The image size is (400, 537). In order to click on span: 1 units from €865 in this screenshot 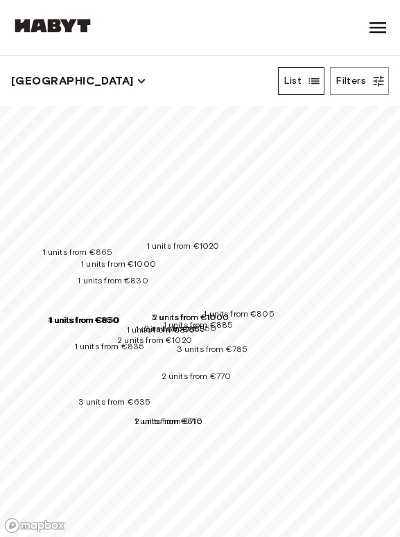, I will do `click(78, 252)`.